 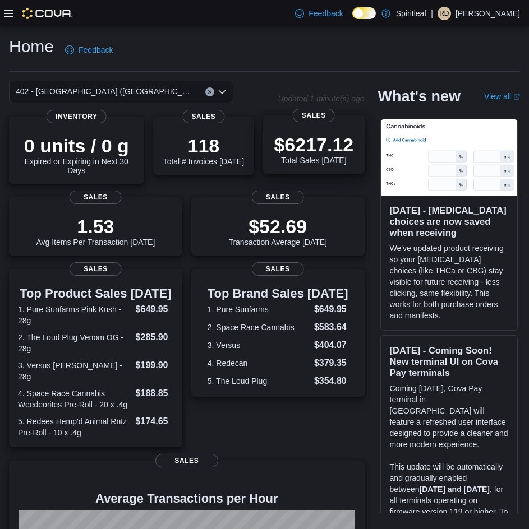 I want to click on button: Clear input, so click(x=210, y=92).